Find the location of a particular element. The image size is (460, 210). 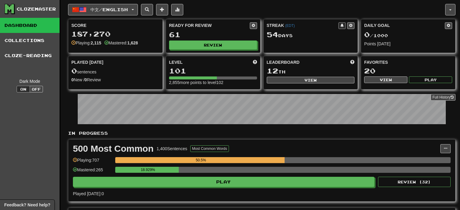

div: Ready for Review is located at coordinates (209, 25).